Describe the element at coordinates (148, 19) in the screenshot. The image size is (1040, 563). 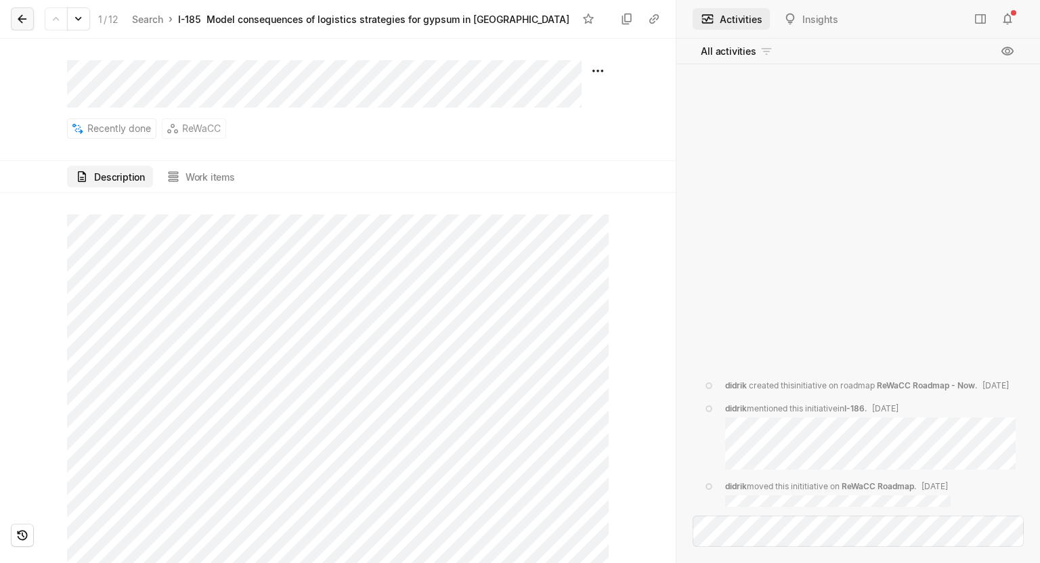
I see `a: Search` at that location.